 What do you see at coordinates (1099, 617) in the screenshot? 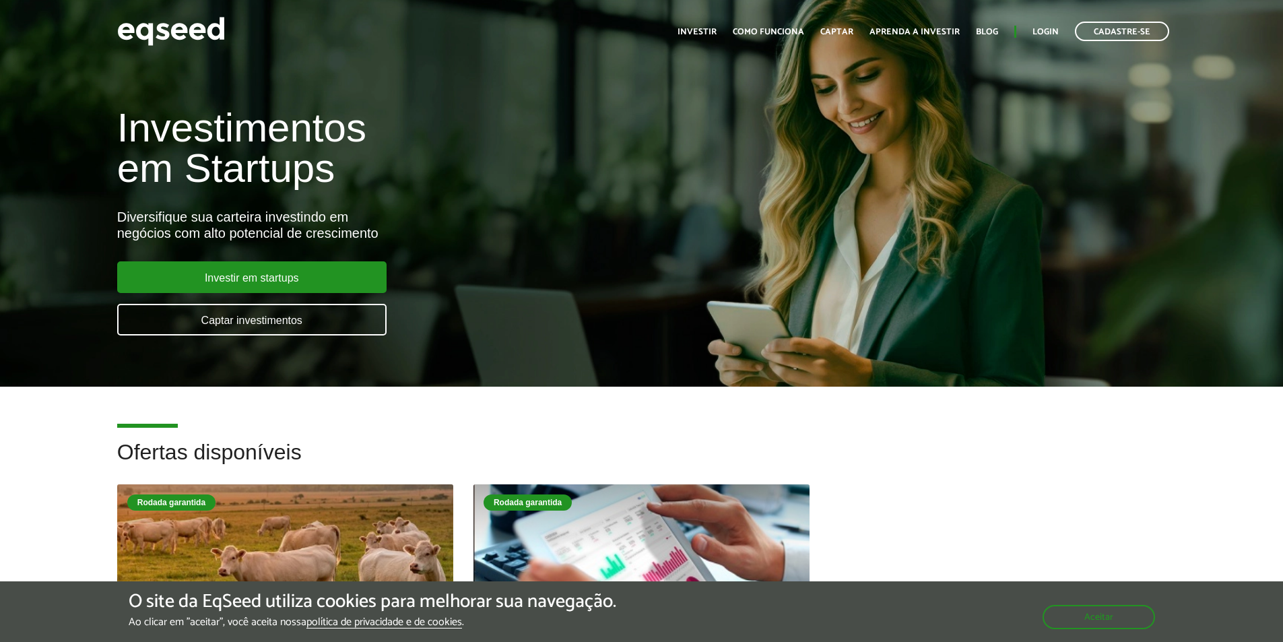
I see `button: Aceitar` at bounding box center [1099, 617].